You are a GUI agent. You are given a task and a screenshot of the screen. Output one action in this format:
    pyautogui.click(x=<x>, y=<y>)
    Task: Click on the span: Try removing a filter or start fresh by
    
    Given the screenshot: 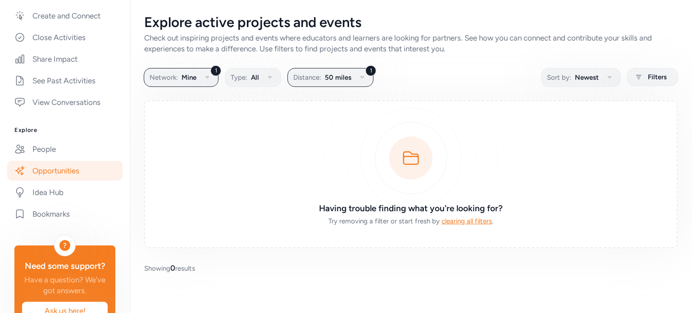 What is the action you would take?
    pyautogui.click(x=384, y=221)
    